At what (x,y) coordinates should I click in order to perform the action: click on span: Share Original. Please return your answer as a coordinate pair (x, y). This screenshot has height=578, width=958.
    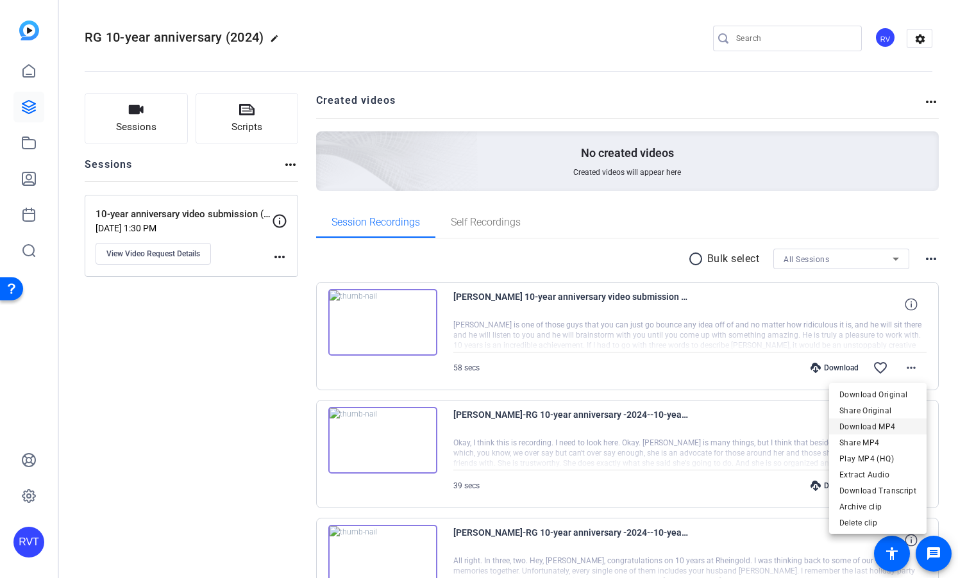
    Looking at the image, I should click on (877, 411).